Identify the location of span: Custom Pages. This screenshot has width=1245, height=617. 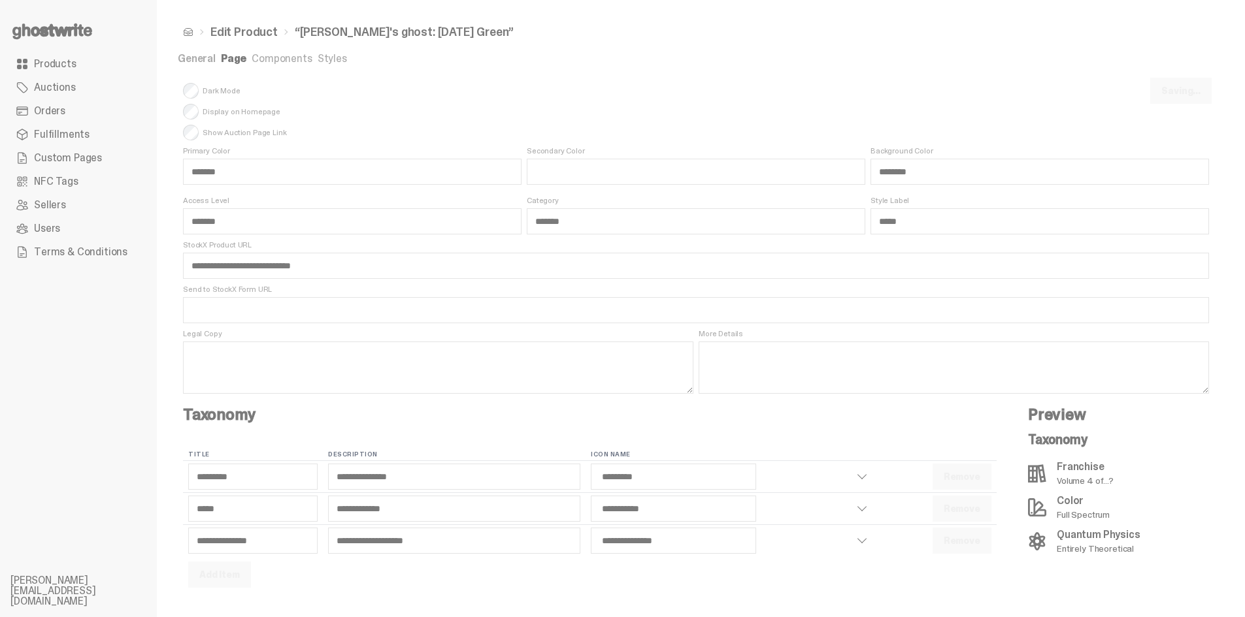
(68, 158).